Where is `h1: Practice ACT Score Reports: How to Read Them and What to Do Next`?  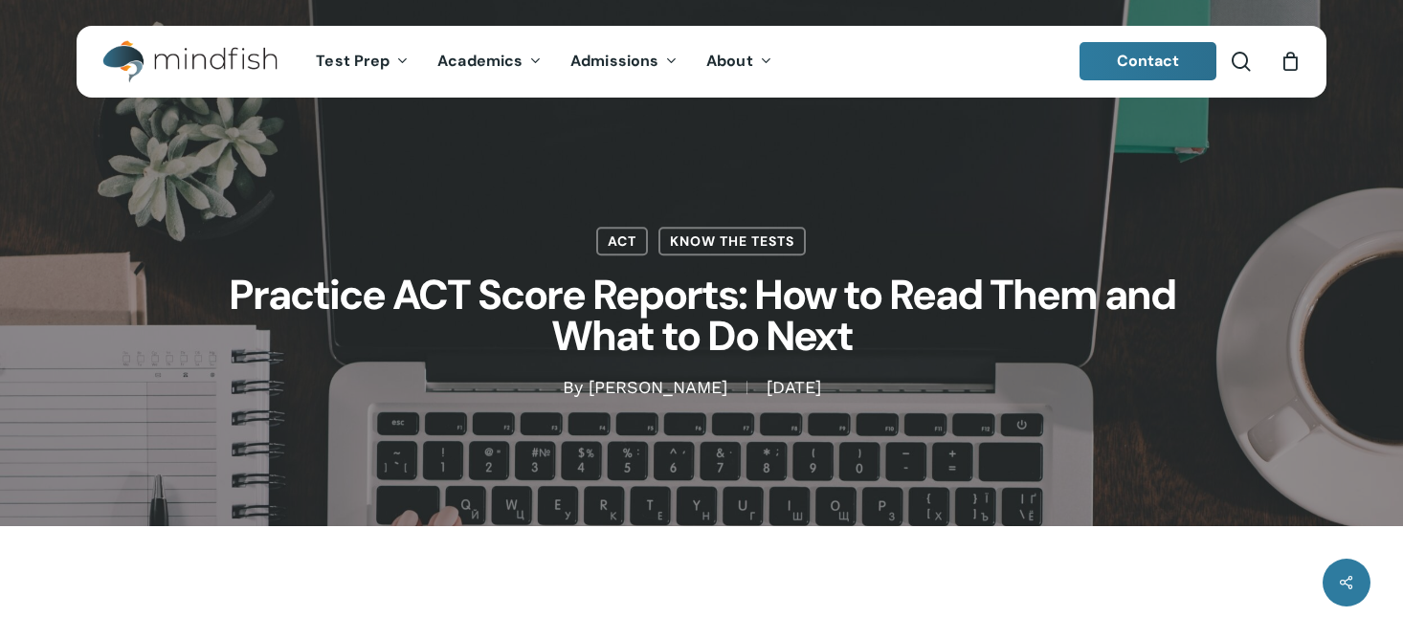 h1: Practice ACT Score Reports: How to Read Them and What to Do Next is located at coordinates (702, 316).